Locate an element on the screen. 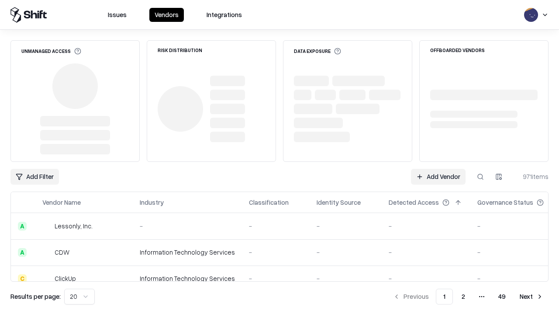 This screenshot has height=315, width=559. div: Data Exposure is located at coordinates (318, 51).